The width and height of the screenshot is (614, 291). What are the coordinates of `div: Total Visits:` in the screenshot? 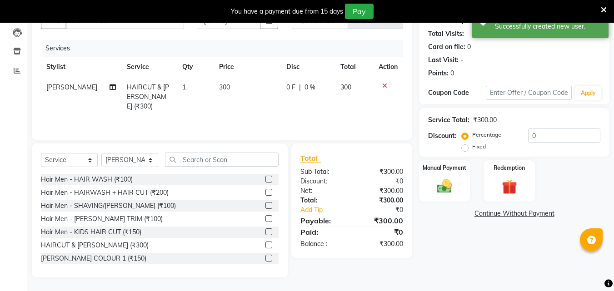 It's located at (446, 34).